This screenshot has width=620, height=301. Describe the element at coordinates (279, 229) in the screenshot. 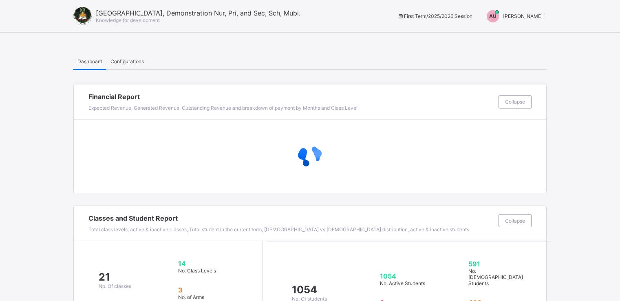

I see `span: Total class levels, active & inactive classes, Total student in the current term, [DEMOGRAPHIC_DA...` at that location.